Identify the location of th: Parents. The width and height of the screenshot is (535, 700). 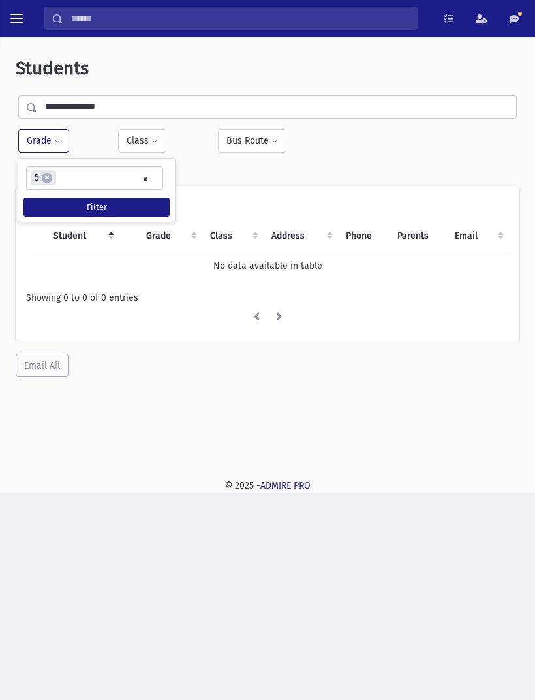
(418, 236).